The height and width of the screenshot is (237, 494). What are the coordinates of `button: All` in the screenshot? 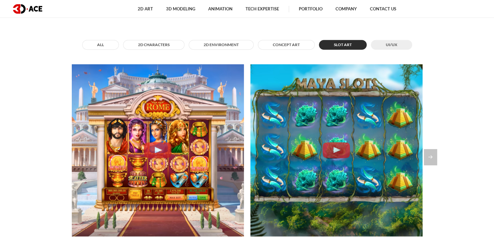 It's located at (100, 45).